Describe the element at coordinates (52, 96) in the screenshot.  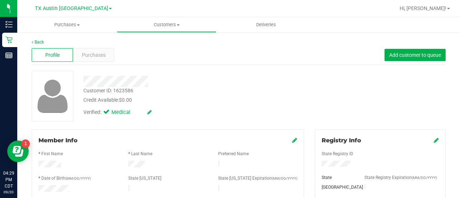
I see `img: user-icon.png` at that location.